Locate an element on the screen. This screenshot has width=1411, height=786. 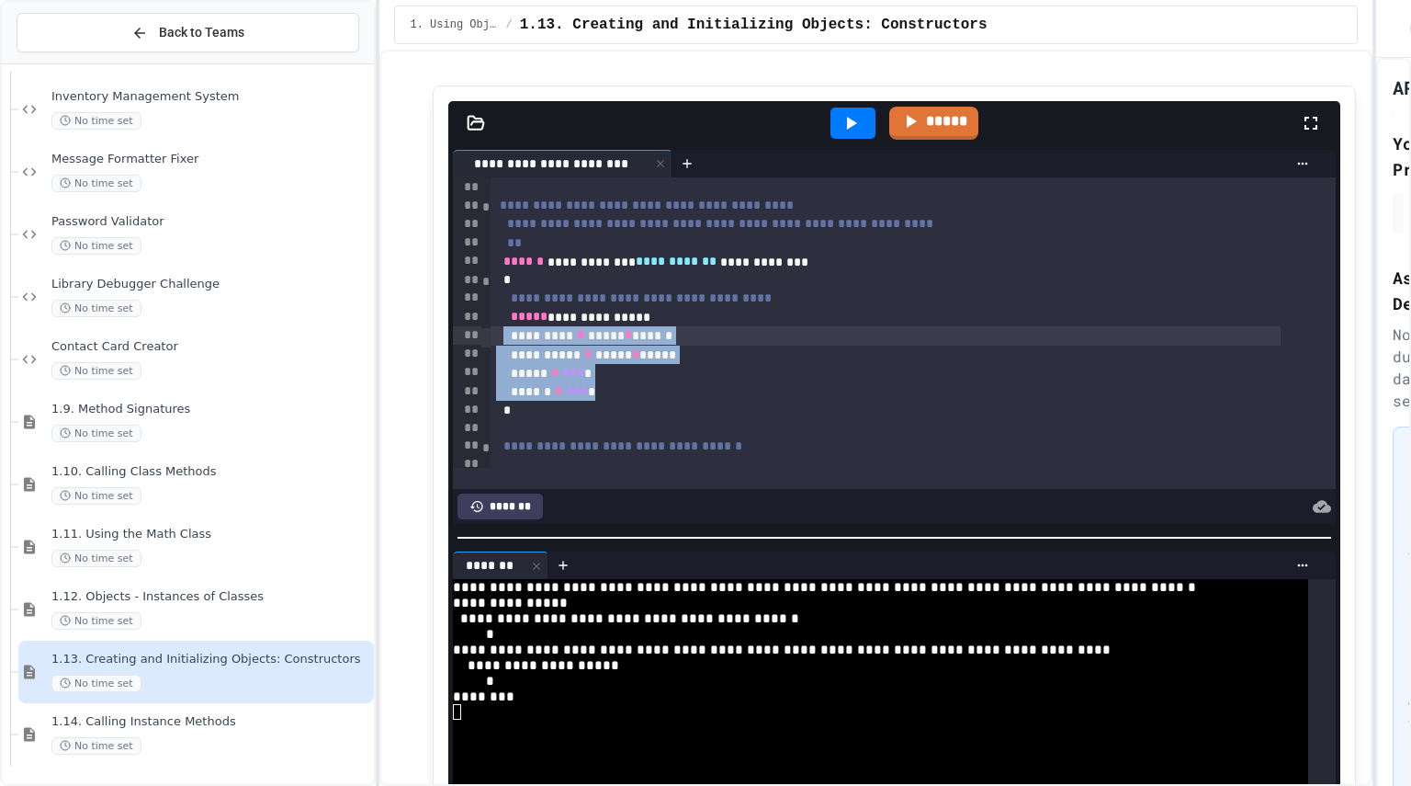
span: Password Validator is located at coordinates (210, 221).